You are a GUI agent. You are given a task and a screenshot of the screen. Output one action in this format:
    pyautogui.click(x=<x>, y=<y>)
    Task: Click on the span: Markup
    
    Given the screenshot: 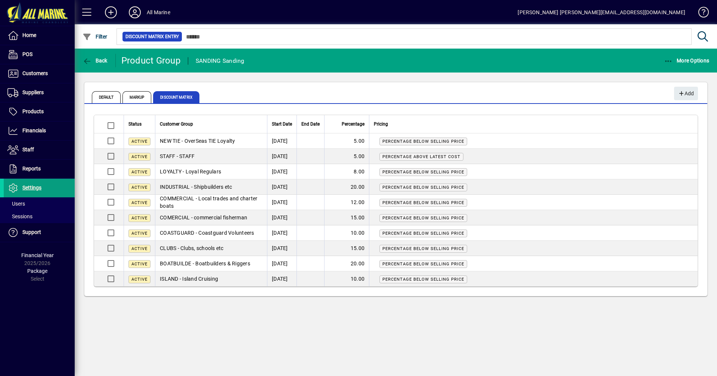 What is the action you would take?
    pyautogui.click(x=137, y=97)
    